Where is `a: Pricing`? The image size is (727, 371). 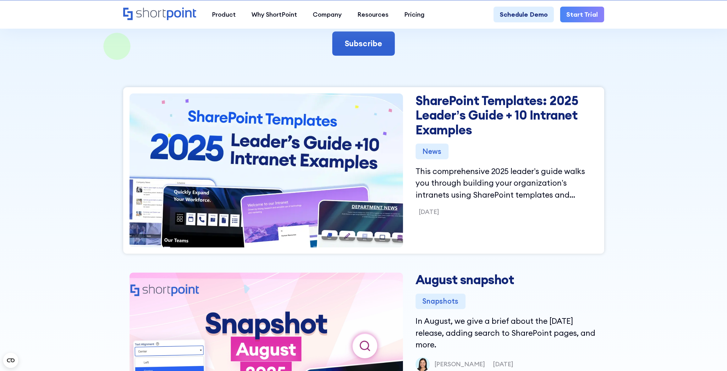
a: Pricing is located at coordinates (414, 14).